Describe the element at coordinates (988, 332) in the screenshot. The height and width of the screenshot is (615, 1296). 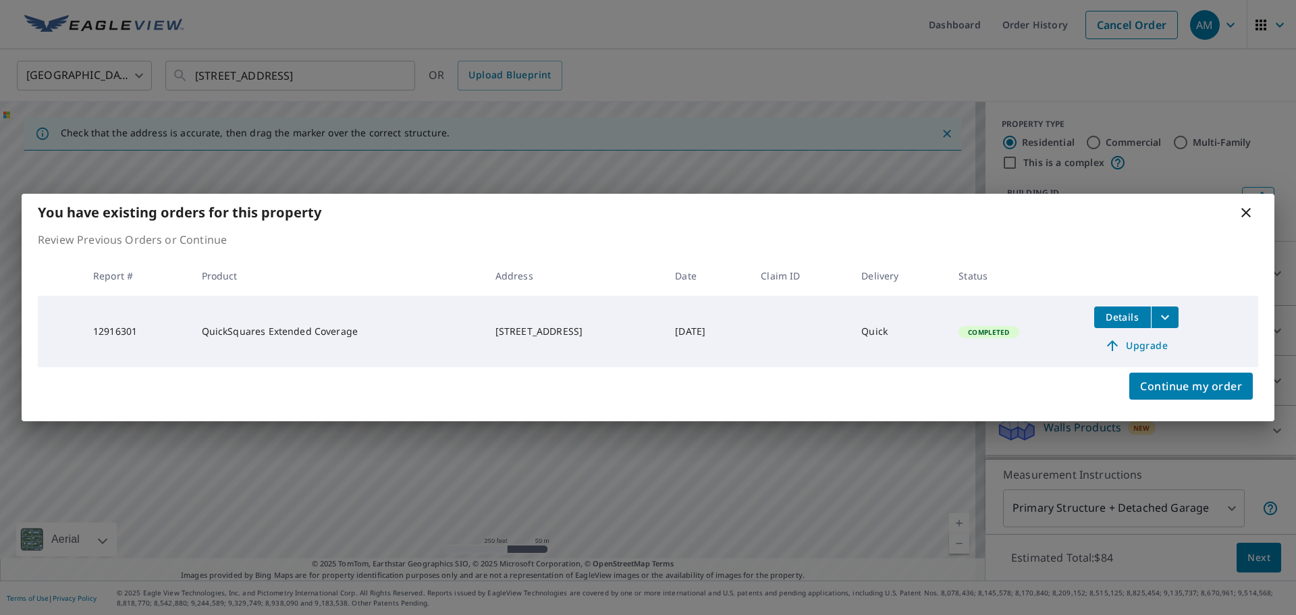
I see `span: Completed` at that location.